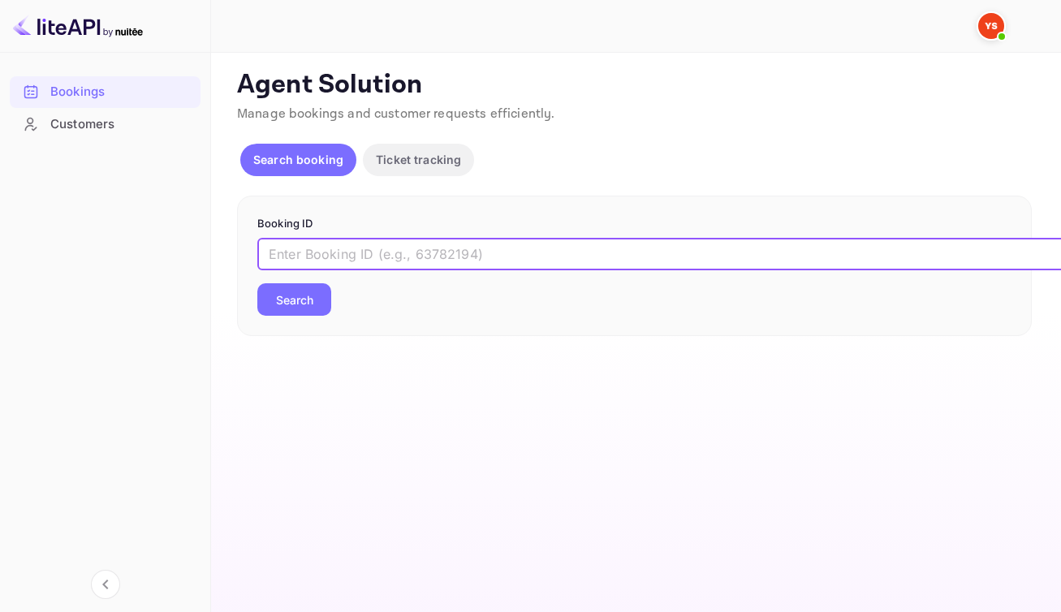 This screenshot has width=1061, height=612. I want to click on img: LiteAPI logo, so click(78, 26).